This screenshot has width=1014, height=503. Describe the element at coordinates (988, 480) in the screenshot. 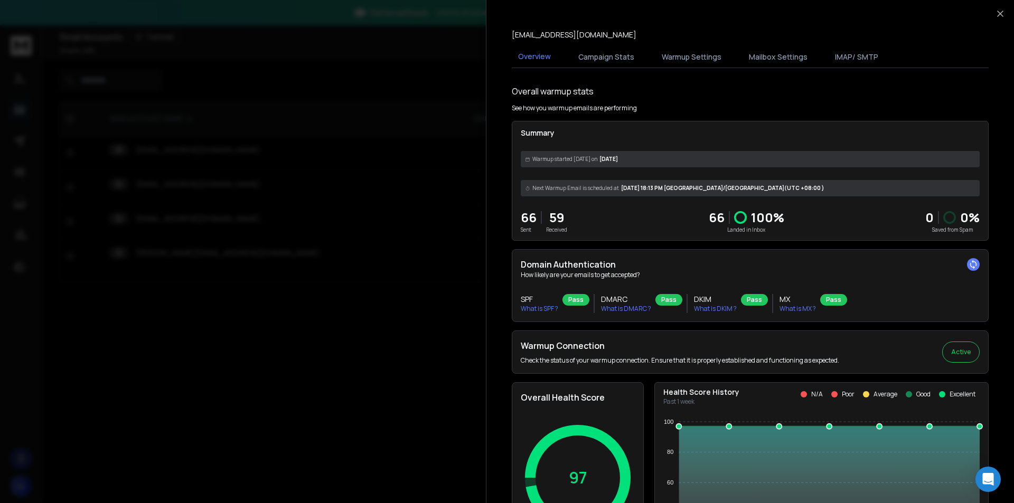

I see `div: Open Intercom Messenger` at that location.